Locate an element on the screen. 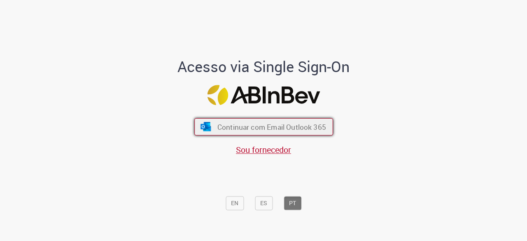  button: ES is located at coordinates (264, 204).